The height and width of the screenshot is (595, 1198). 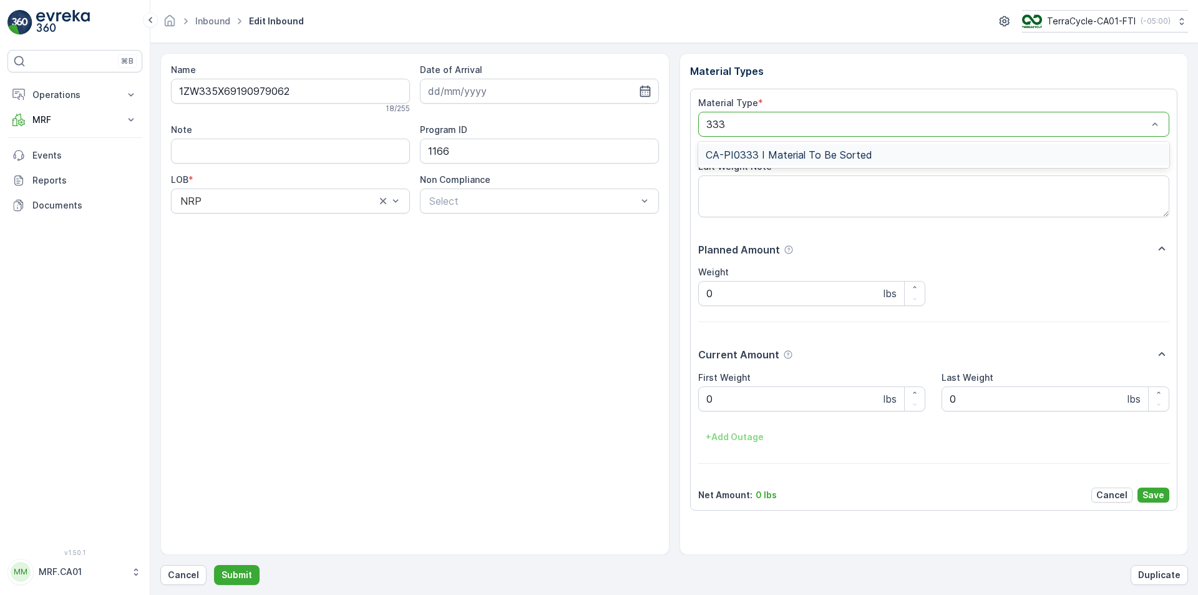 What do you see at coordinates (75, 572) in the screenshot?
I see `button: MMMRF.CA01` at bounding box center [75, 572].